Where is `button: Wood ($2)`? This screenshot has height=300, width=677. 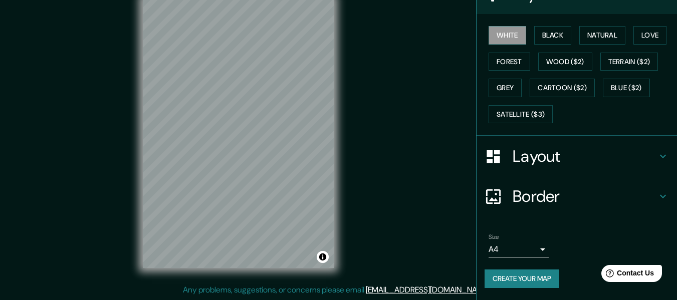 button: Wood ($2) is located at coordinates (565, 62).